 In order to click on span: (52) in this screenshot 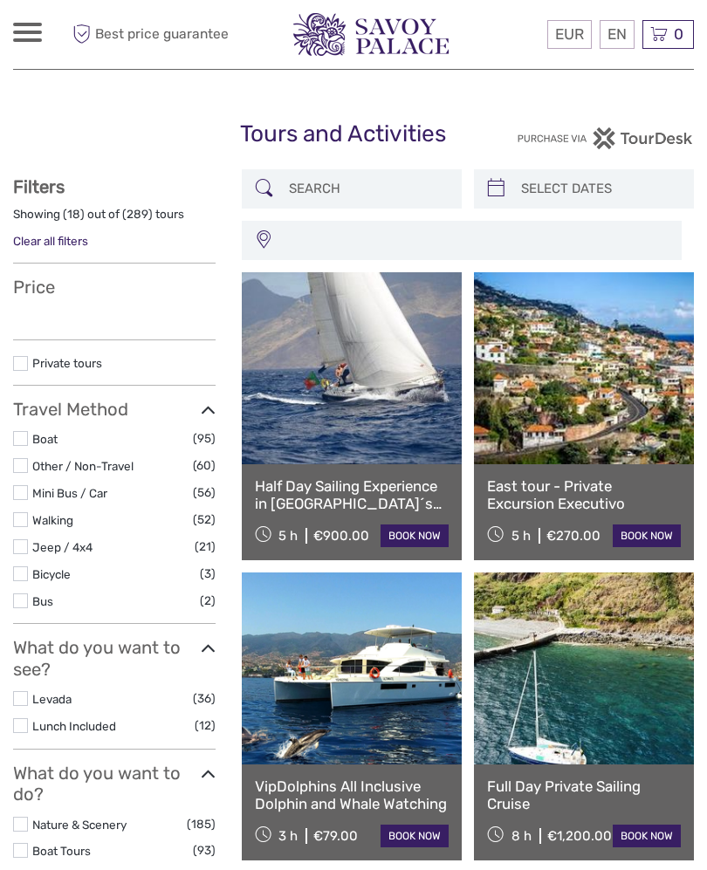, I will do `click(204, 519)`.